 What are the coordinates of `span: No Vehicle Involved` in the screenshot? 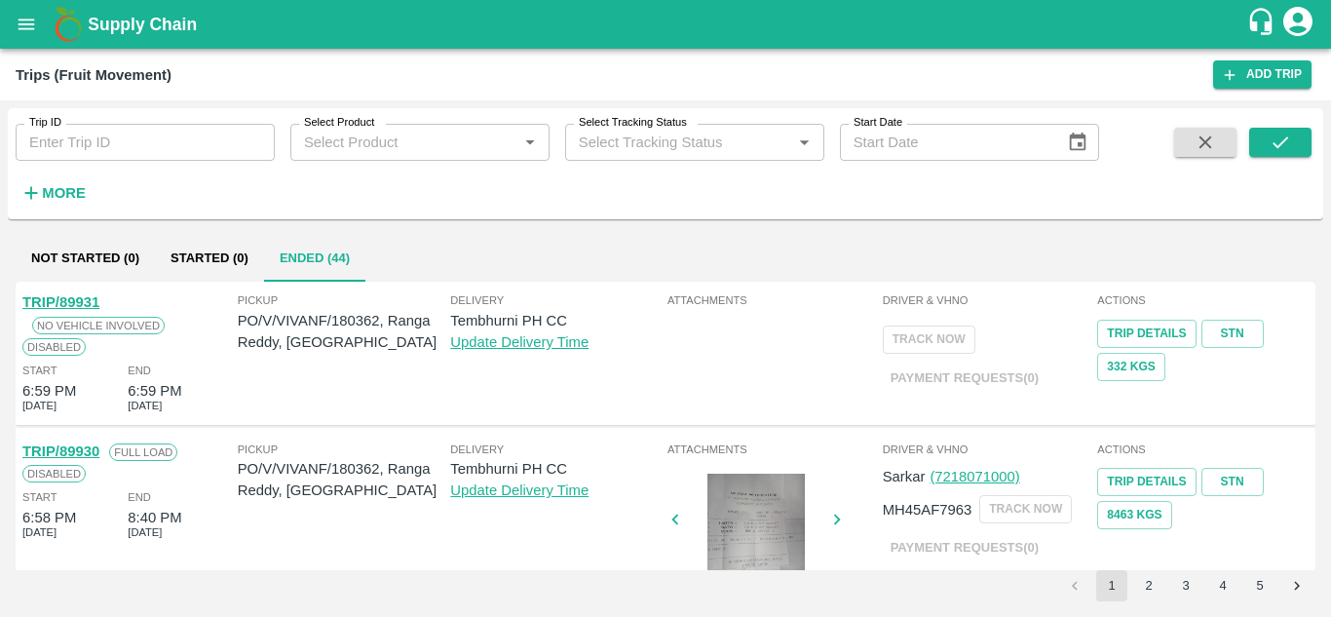 It's located at (98, 326).